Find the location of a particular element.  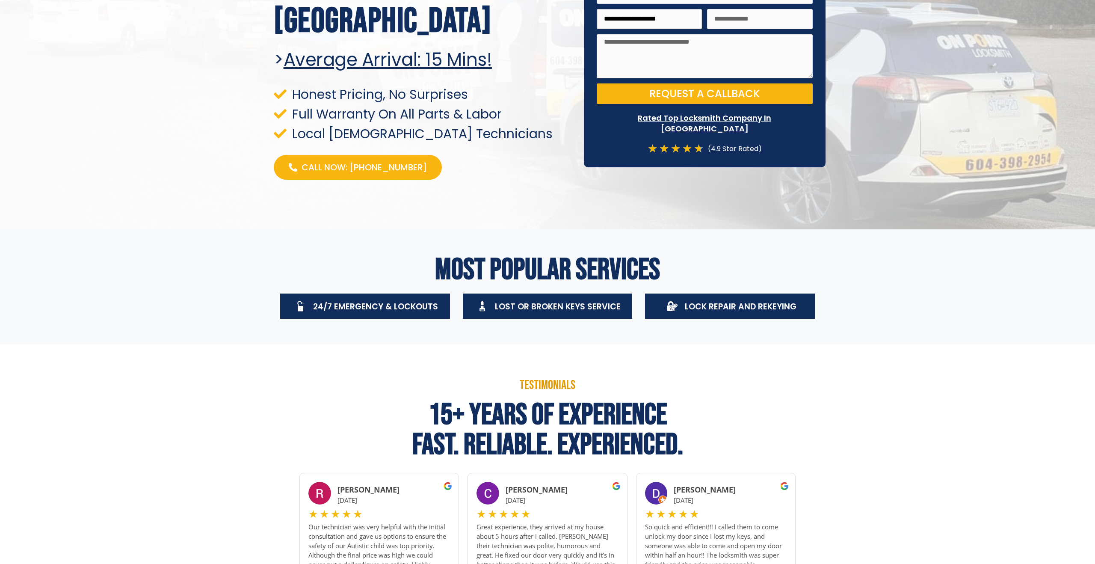

span: 24/7 Emergency & Lockouts is located at coordinates (376, 306).